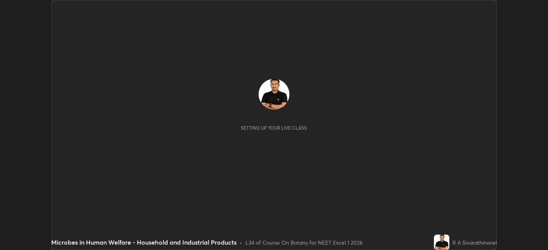 This screenshot has width=548, height=250. What do you see at coordinates (304, 243) in the screenshot?
I see `div: L34 of Course On Botany for NEET Excel 1 2026` at bounding box center [304, 243].